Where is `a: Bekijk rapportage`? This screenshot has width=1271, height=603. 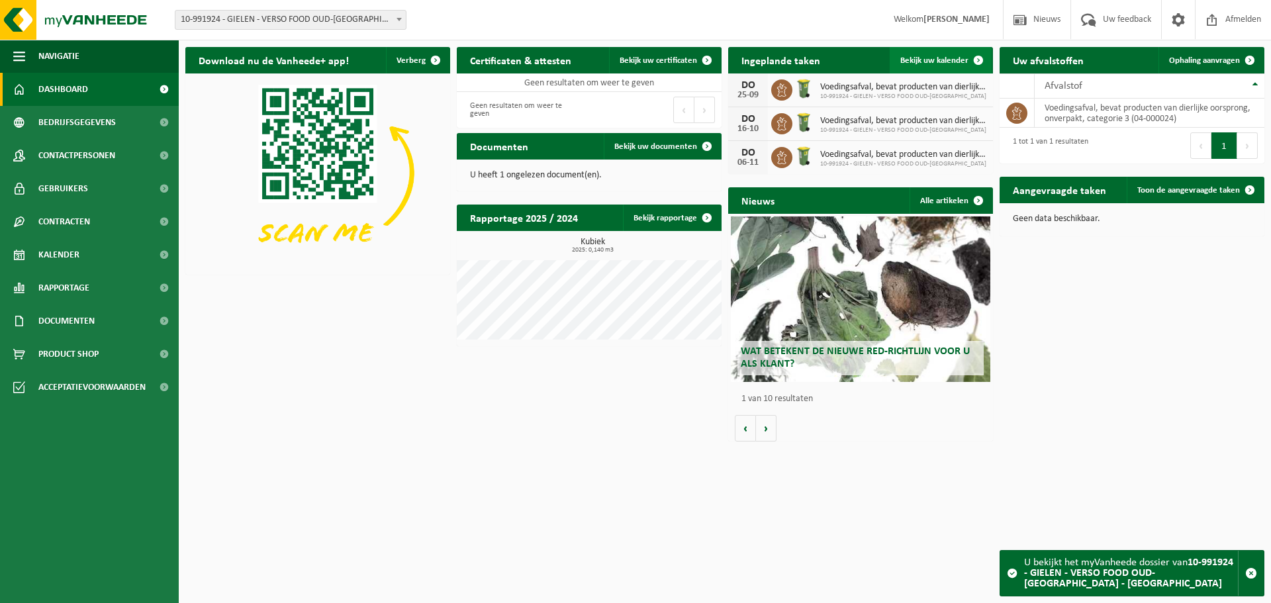 a: Bekijk rapportage is located at coordinates (671, 218).